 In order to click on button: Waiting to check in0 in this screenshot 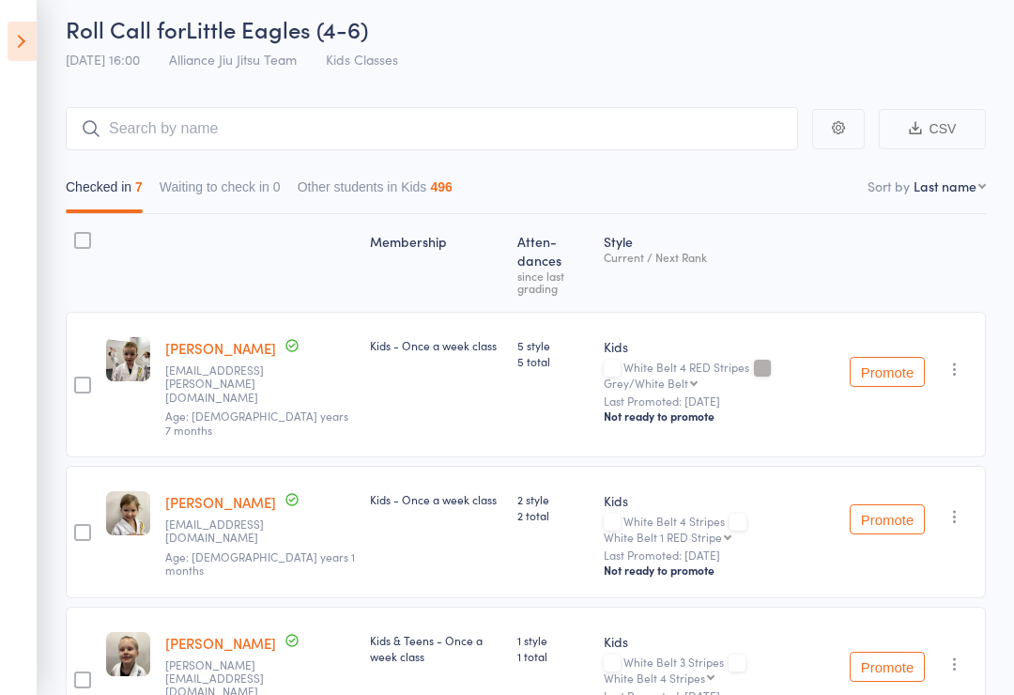, I will do `click(220, 192)`.